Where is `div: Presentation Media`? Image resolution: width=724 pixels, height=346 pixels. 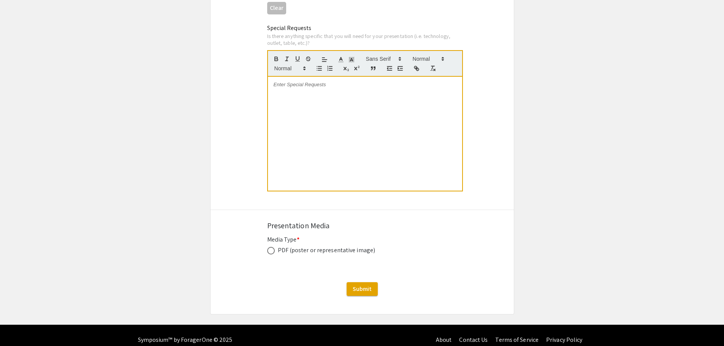
div: Presentation Media is located at coordinates (362, 226).